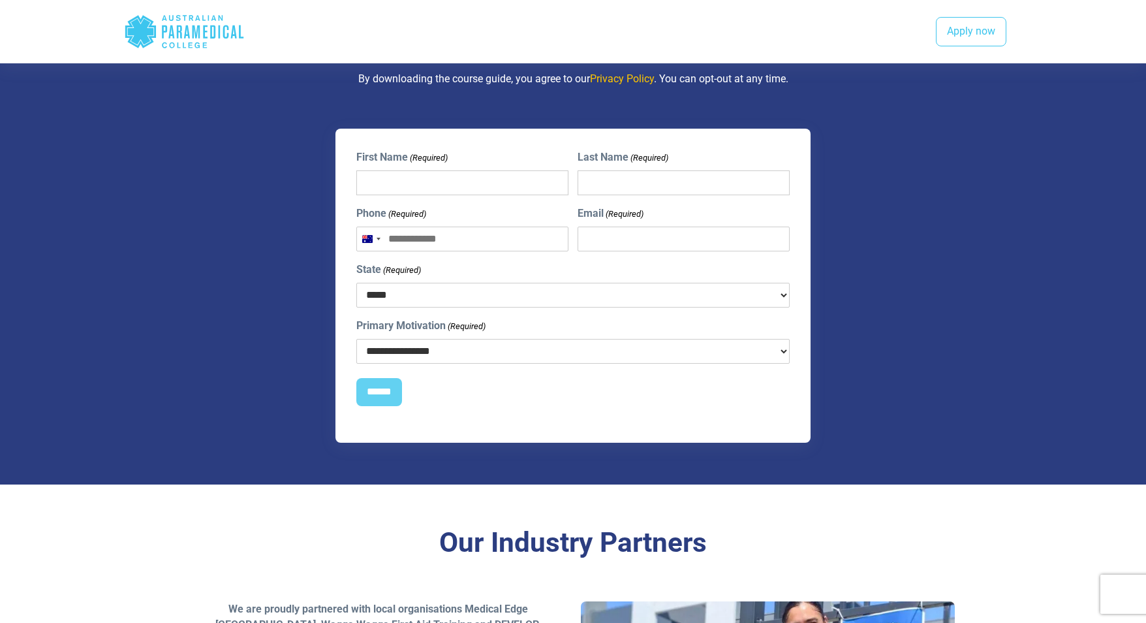 This screenshot has height=623, width=1146. What do you see at coordinates (573, 542) in the screenshot?
I see `h3: Our Industry Partners` at bounding box center [573, 542].